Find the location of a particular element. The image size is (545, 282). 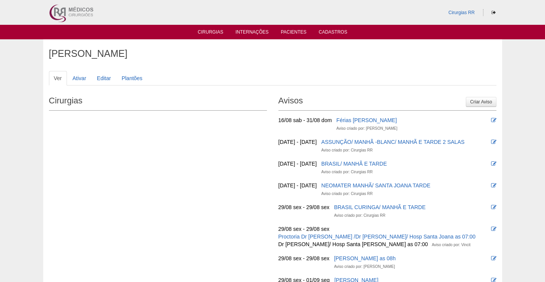

a: Editar is located at coordinates (104, 78).